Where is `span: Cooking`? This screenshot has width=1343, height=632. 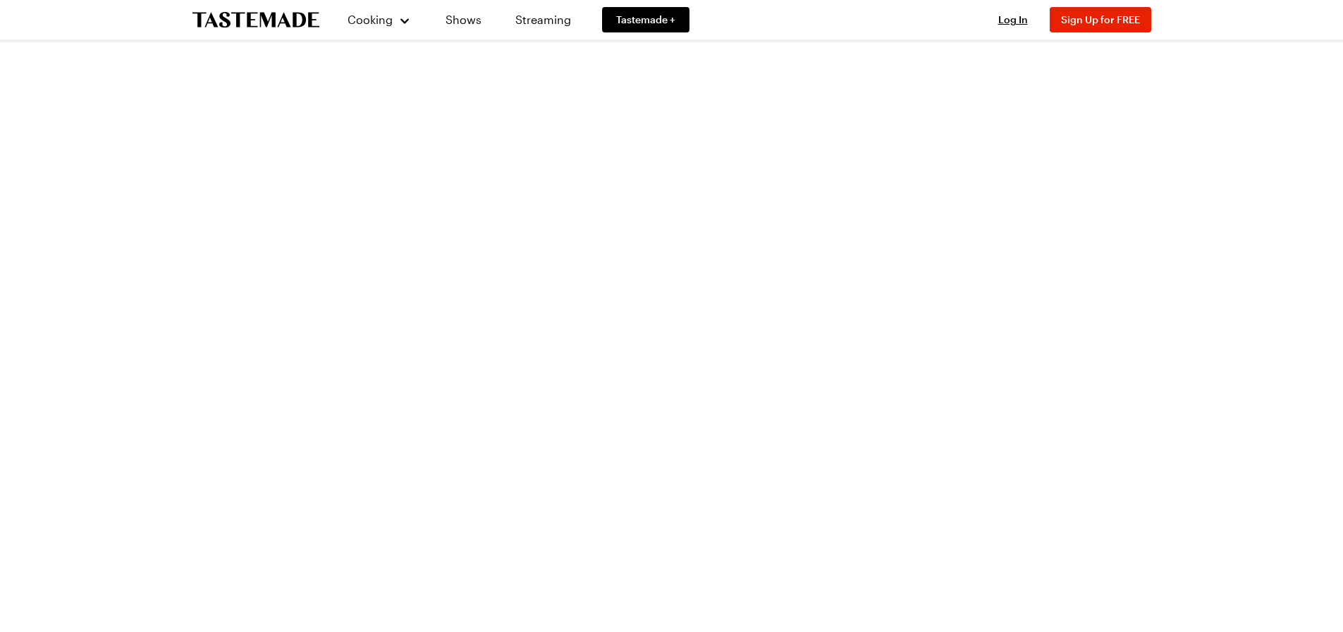 span: Cooking is located at coordinates (370, 19).